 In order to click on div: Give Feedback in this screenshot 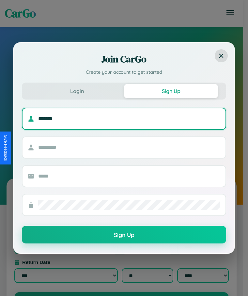, I will do `click(6, 148)`.